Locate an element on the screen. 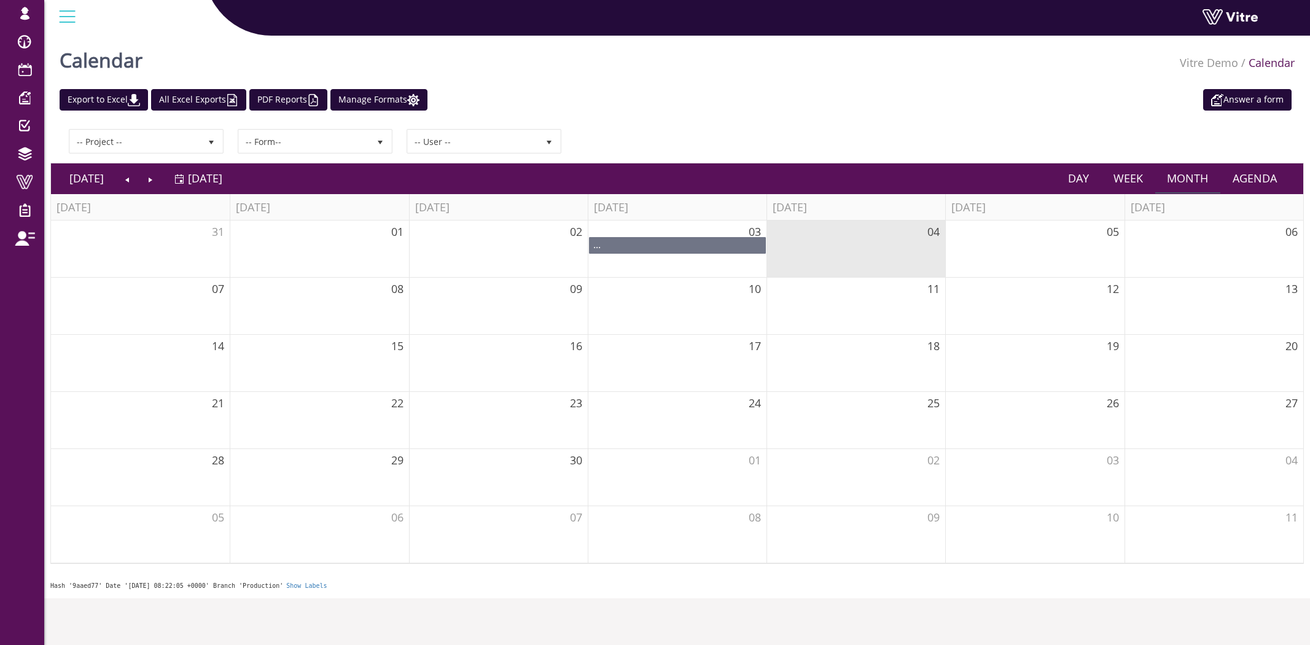  img: cal_download.png is located at coordinates (134, 100).